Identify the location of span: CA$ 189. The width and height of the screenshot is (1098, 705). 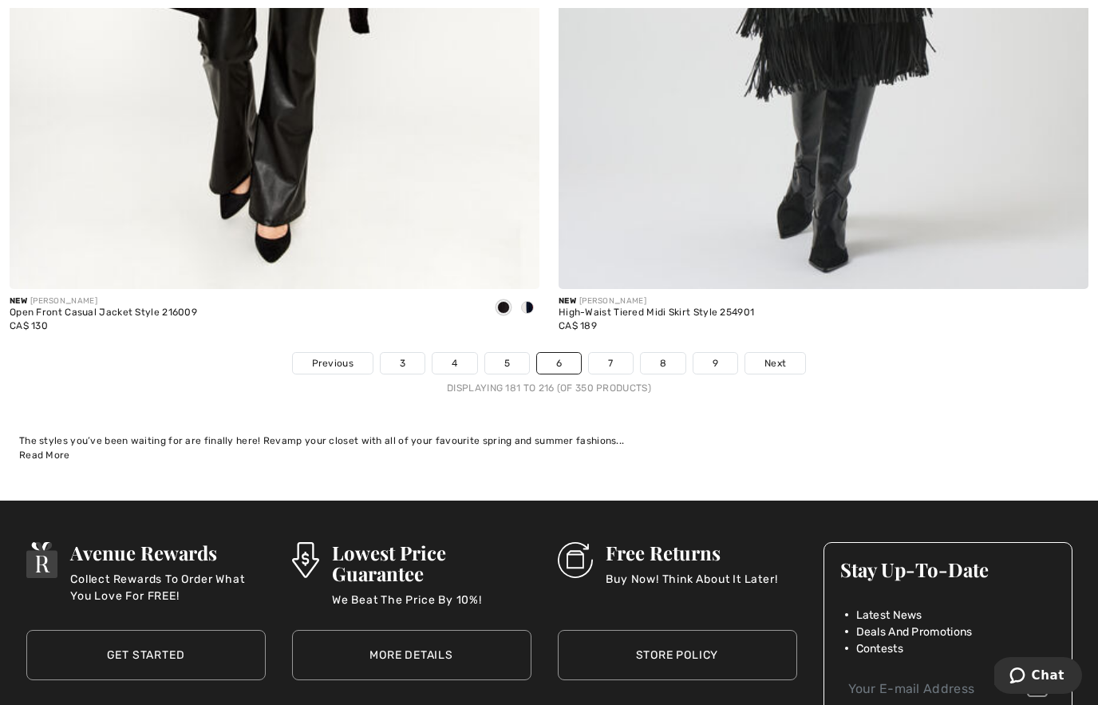
(578, 326).